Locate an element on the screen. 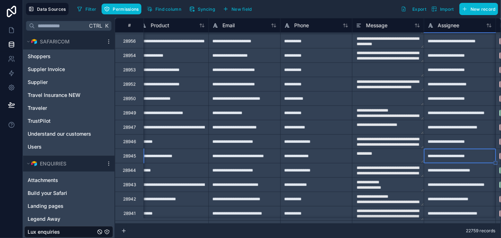 The image size is (501, 238). span: Import is located at coordinates (447, 9).